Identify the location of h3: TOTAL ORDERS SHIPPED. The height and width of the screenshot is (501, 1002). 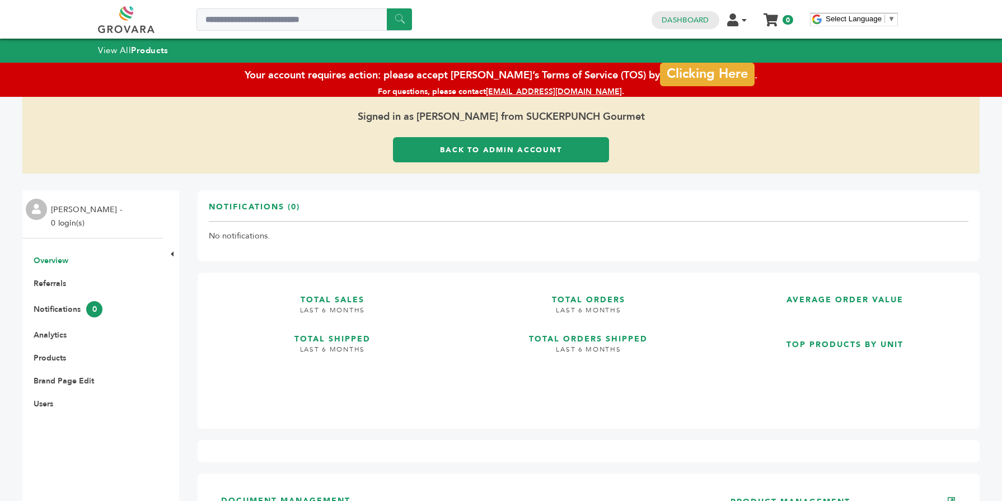
(589, 334).